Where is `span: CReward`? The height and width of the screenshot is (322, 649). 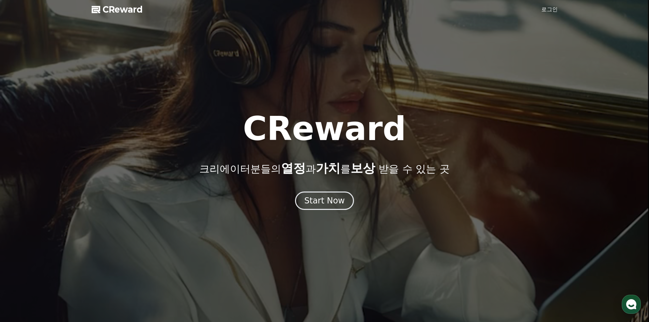
span: CReward is located at coordinates (123, 10).